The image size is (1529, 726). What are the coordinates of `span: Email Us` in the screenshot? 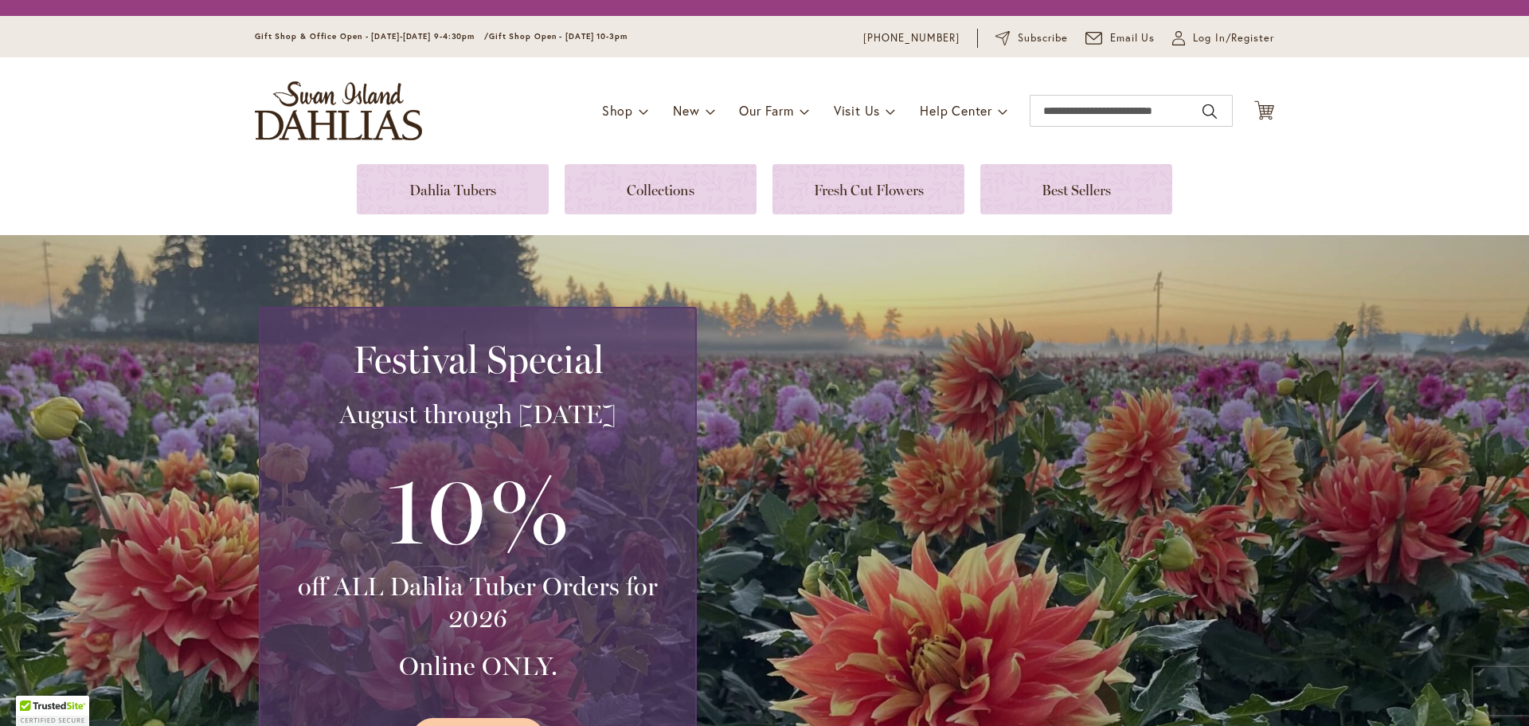 It's located at (1133, 38).